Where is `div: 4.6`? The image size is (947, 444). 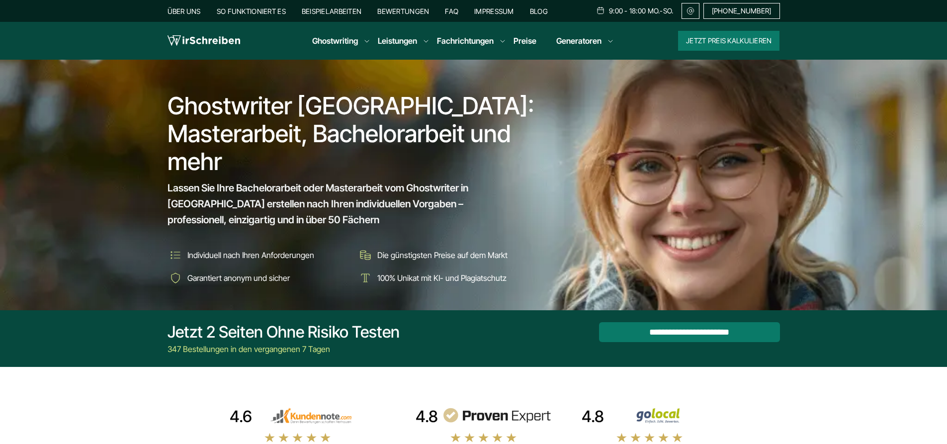
div: 4.6 is located at coordinates (241, 417).